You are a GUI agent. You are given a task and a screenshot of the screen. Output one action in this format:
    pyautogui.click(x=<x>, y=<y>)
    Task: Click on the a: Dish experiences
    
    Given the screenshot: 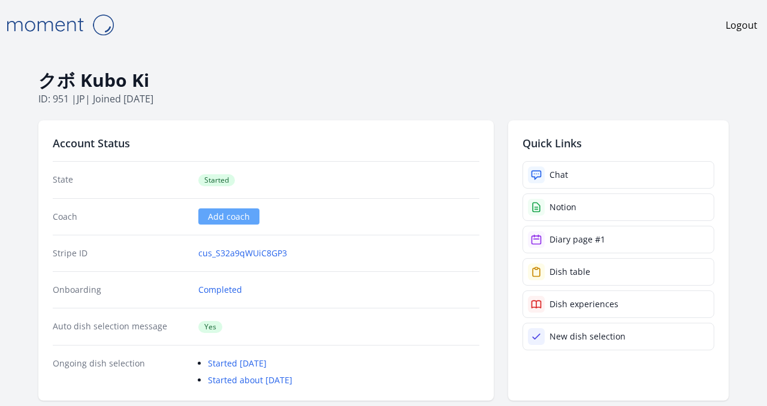 What is the action you would take?
    pyautogui.click(x=618, y=304)
    